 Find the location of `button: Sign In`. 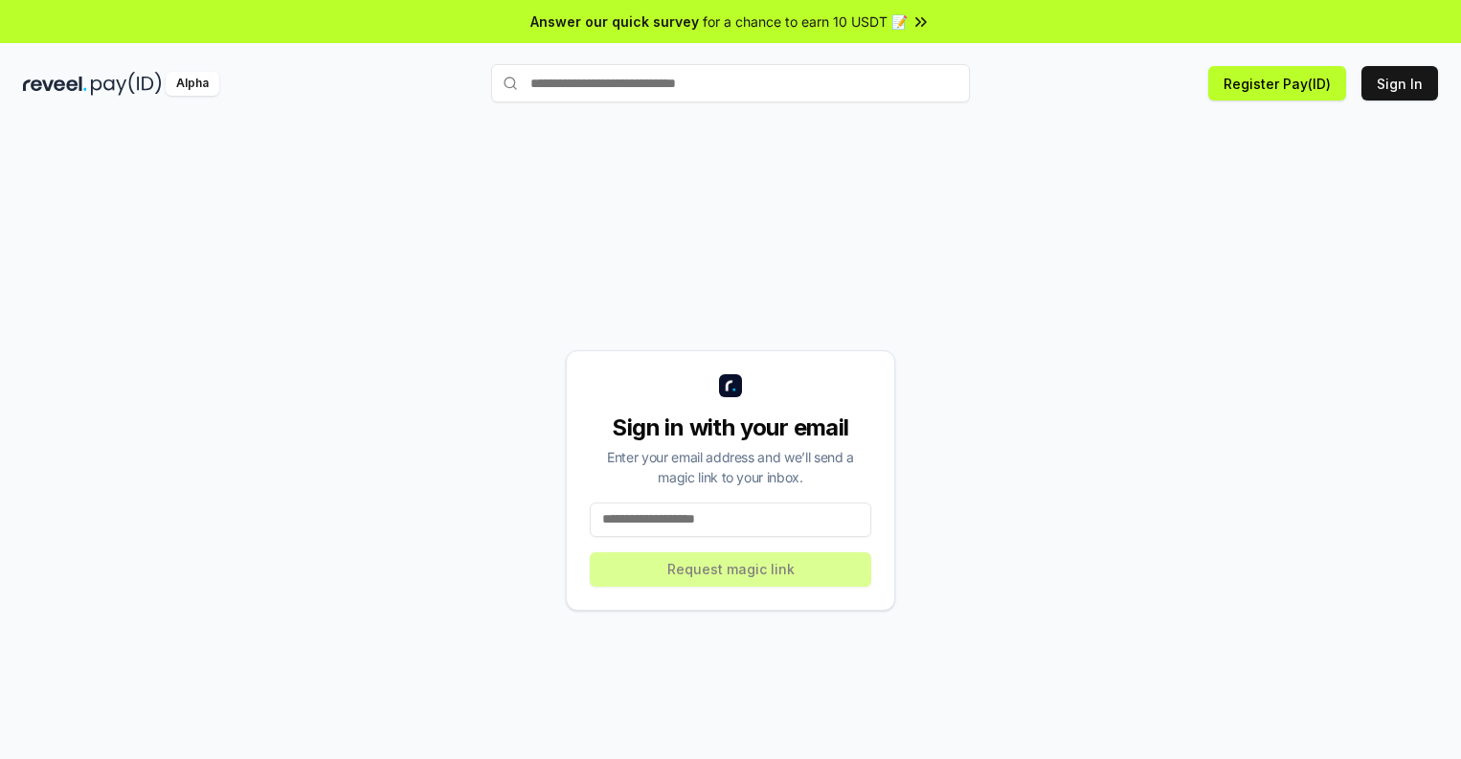

button: Sign In is located at coordinates (1400, 83).